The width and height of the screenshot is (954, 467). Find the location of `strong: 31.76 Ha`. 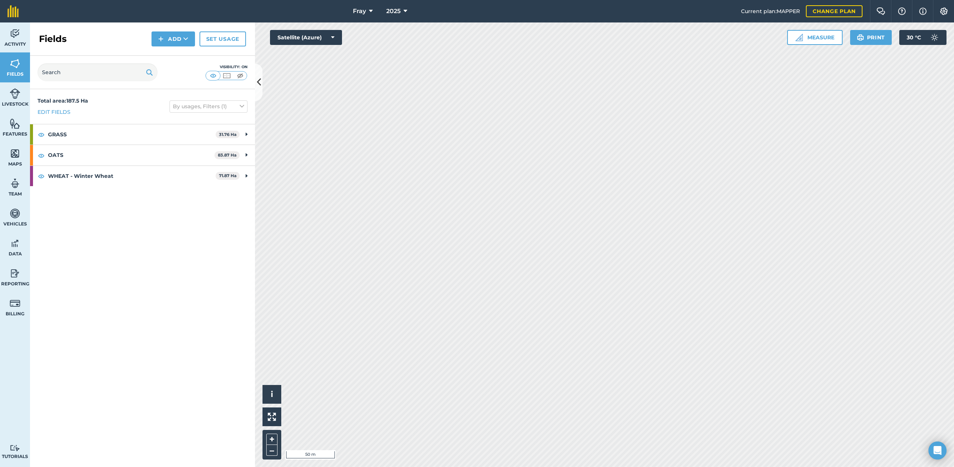

strong: 31.76 Ha is located at coordinates (228, 135).